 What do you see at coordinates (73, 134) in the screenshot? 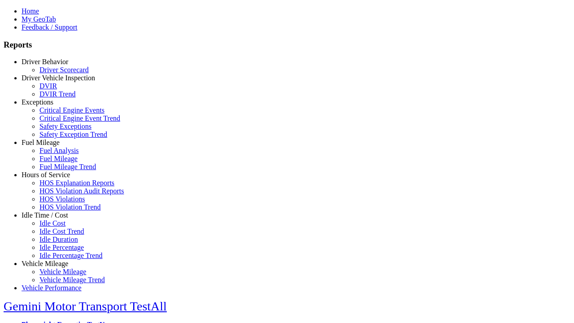
I see `a: Safety Exception Trend` at bounding box center [73, 134].